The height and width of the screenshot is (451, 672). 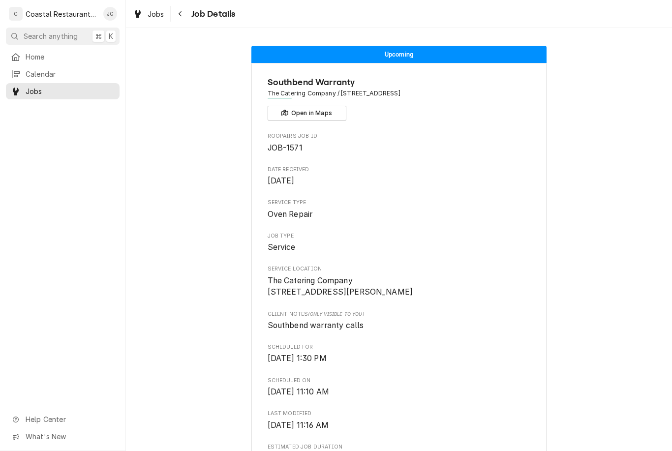 What do you see at coordinates (111, 36) in the screenshot?
I see `span: K` at bounding box center [111, 36].